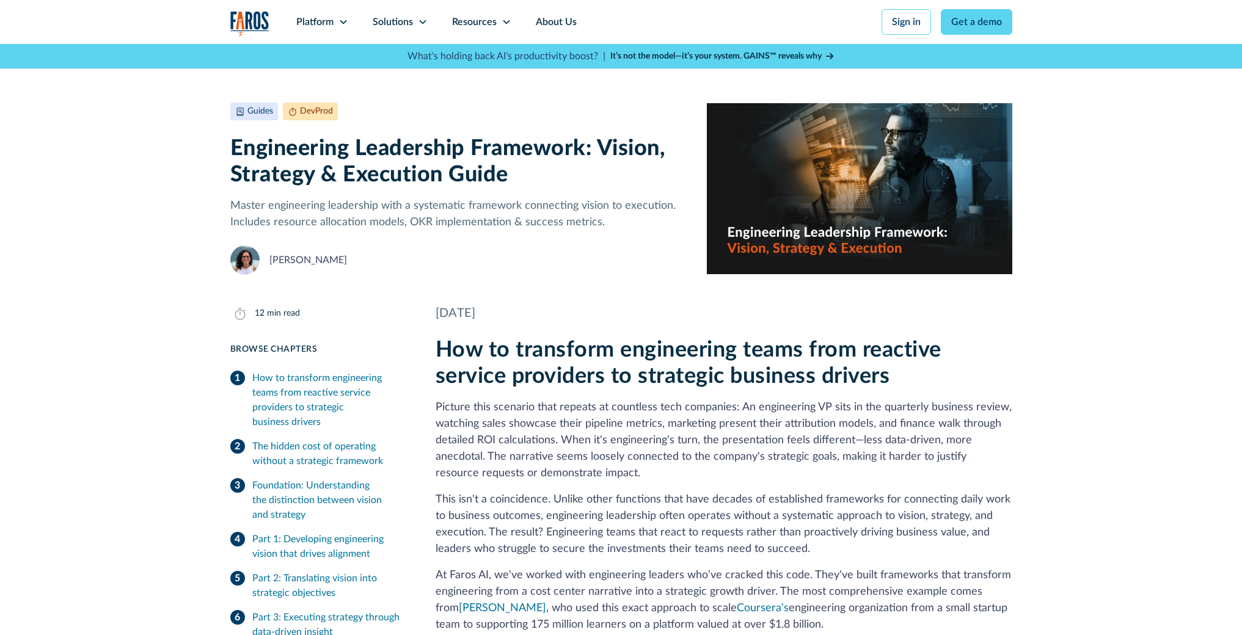 The height and width of the screenshot is (635, 1242). I want to click on a: Part 2: Translating vision into strategic objectives, so click(318, 586).